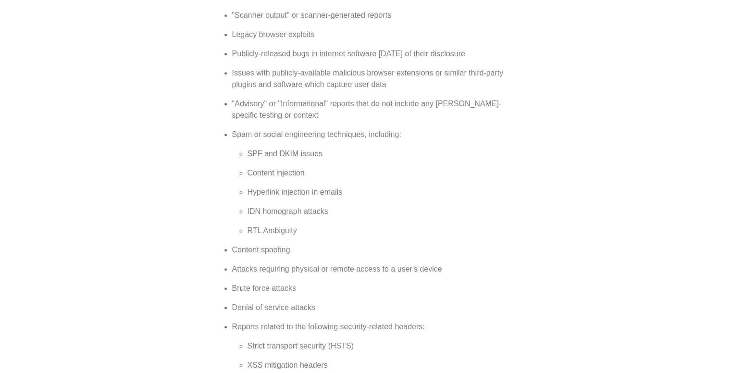 The width and height of the screenshot is (731, 373). What do you see at coordinates (373, 269) in the screenshot?
I see `li: Attacks requiring physical or remote access to a user's device` at bounding box center [373, 269].